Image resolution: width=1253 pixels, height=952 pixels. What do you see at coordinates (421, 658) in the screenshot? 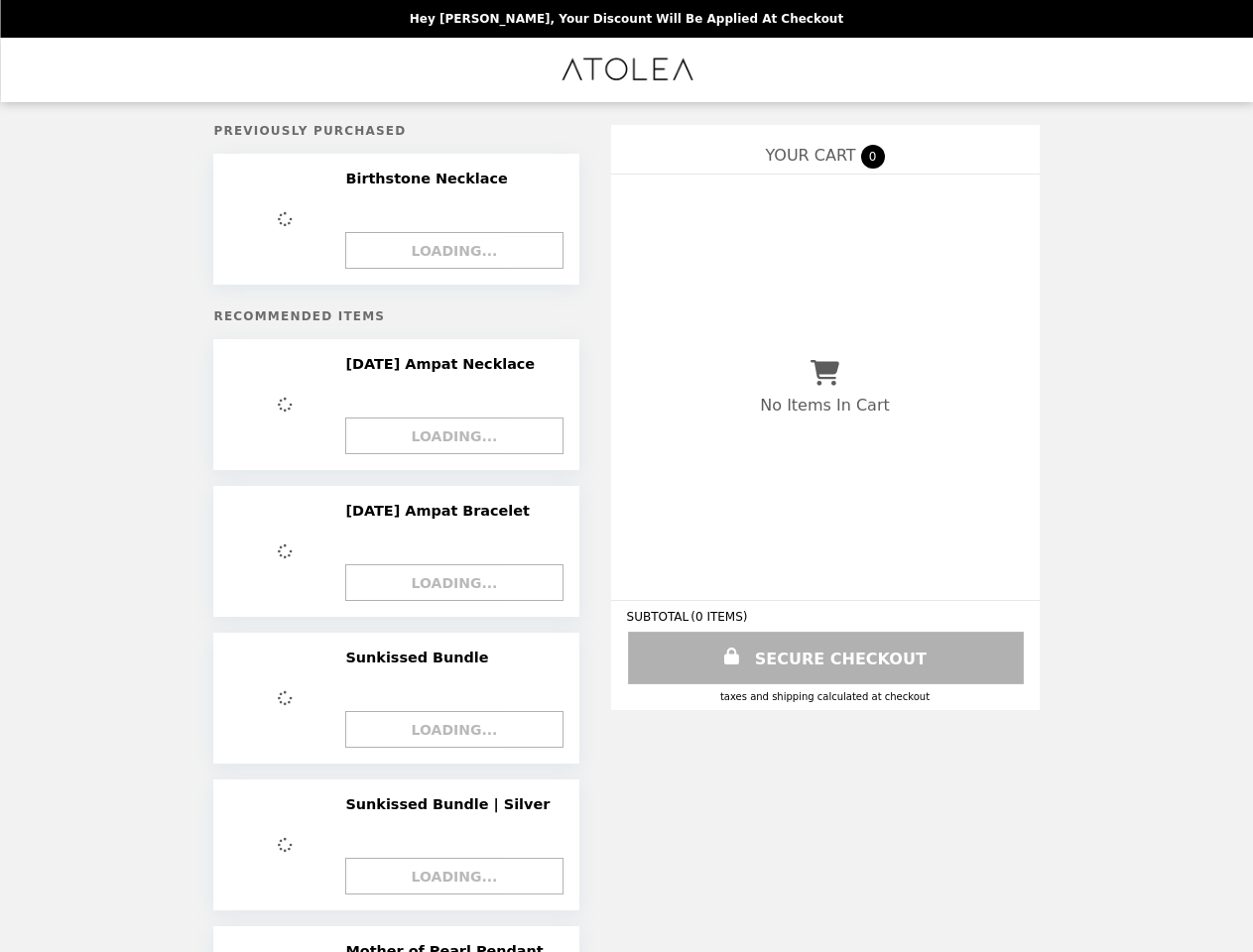
I see `h2: Sunkissed Bundle` at bounding box center [421, 658].